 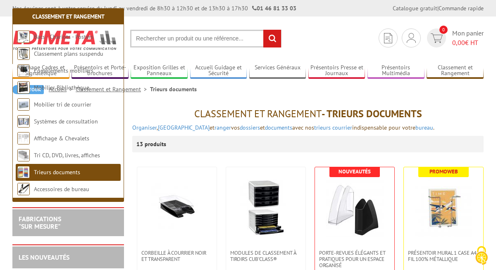 What do you see at coordinates (24, 37) in the screenshot?
I see `img: Bacs - Chariots - Posters` at bounding box center [24, 37].